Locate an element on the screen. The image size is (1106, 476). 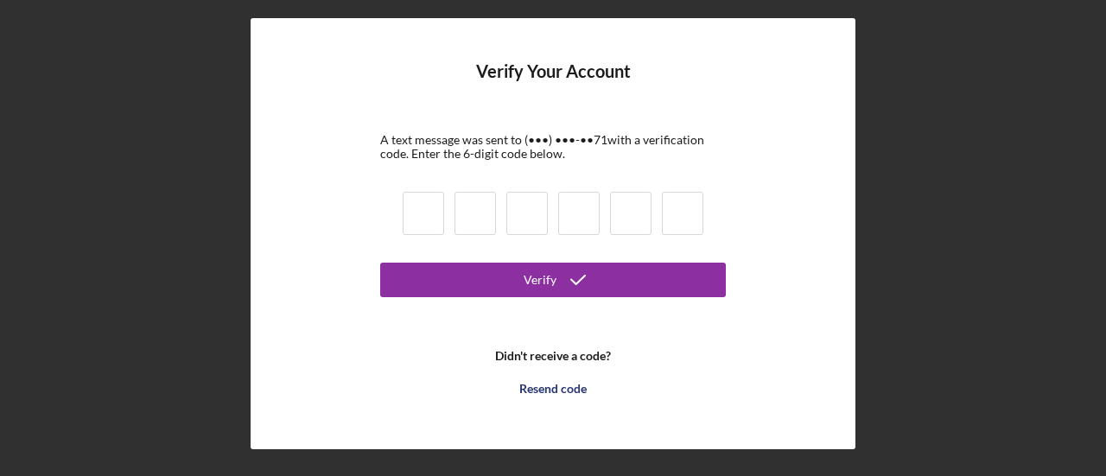
div: A text message was sent to (•••) •••-•• 71 with a verification code. Enter the 6-digit code below. is located at coordinates (553, 147).